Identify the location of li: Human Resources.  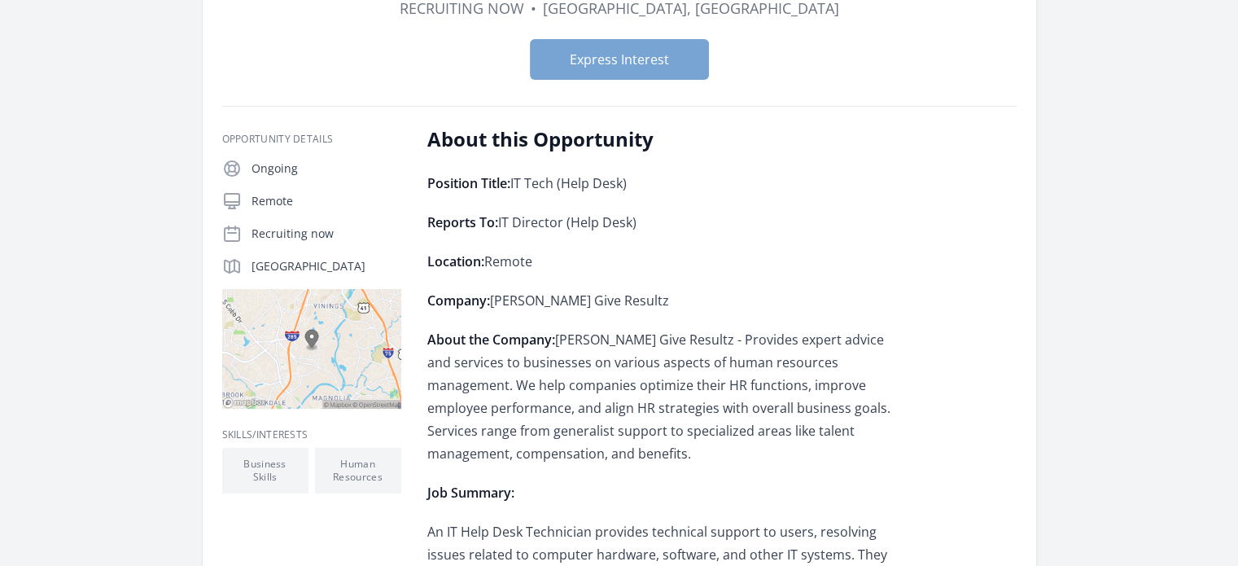
(358, 471).